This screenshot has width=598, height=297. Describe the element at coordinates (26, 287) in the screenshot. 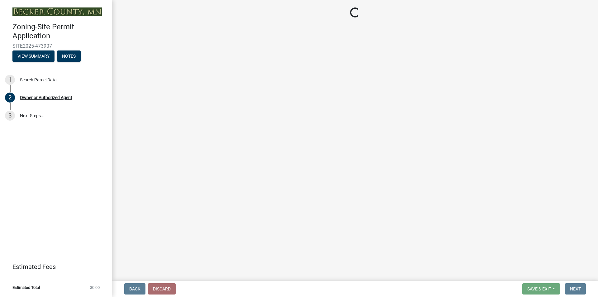

I see `span: Estimated Total` at that location.